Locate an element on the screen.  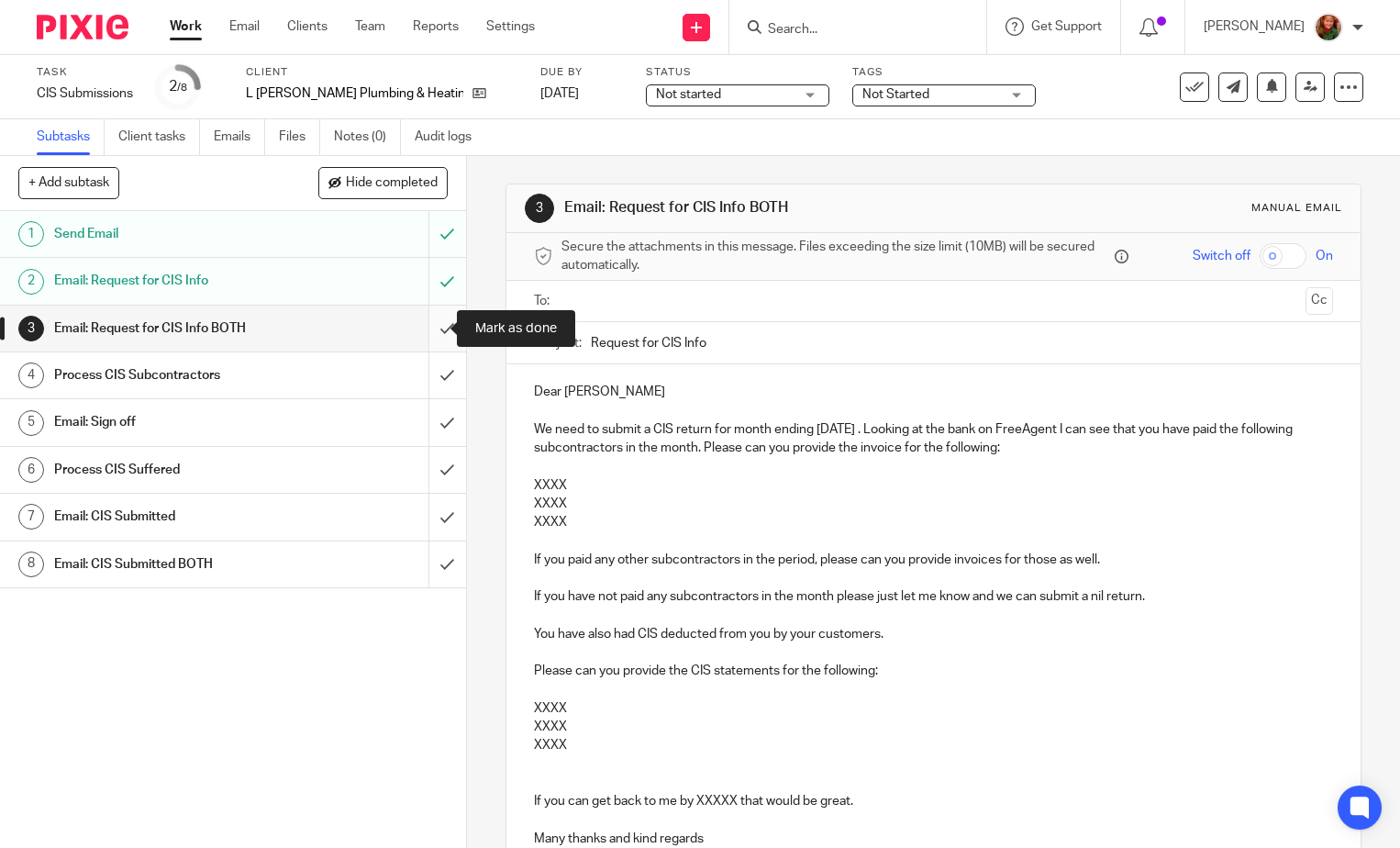
small: /8 is located at coordinates (181, 87).